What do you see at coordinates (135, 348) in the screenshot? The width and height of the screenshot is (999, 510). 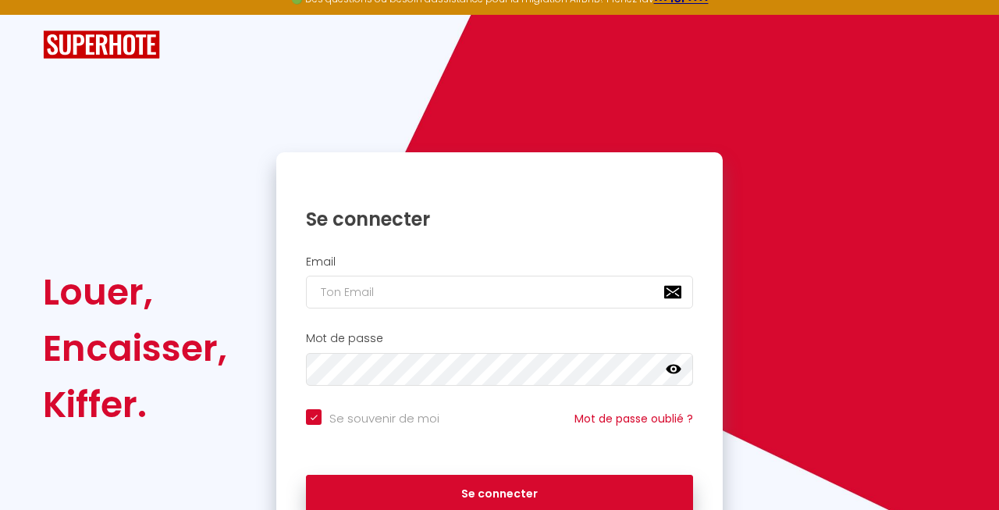 I see `div: Encaisser,` at bounding box center [135, 348].